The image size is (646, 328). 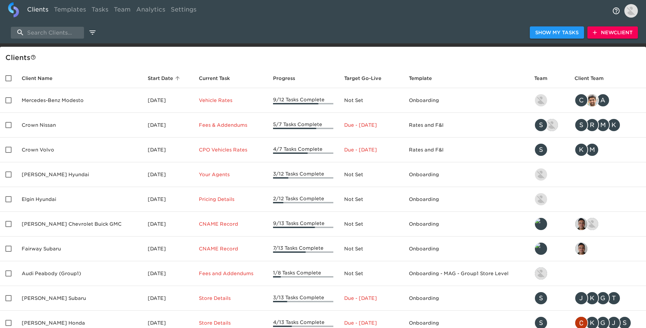 I want to click on div: Client s, so click(x=324, y=58).